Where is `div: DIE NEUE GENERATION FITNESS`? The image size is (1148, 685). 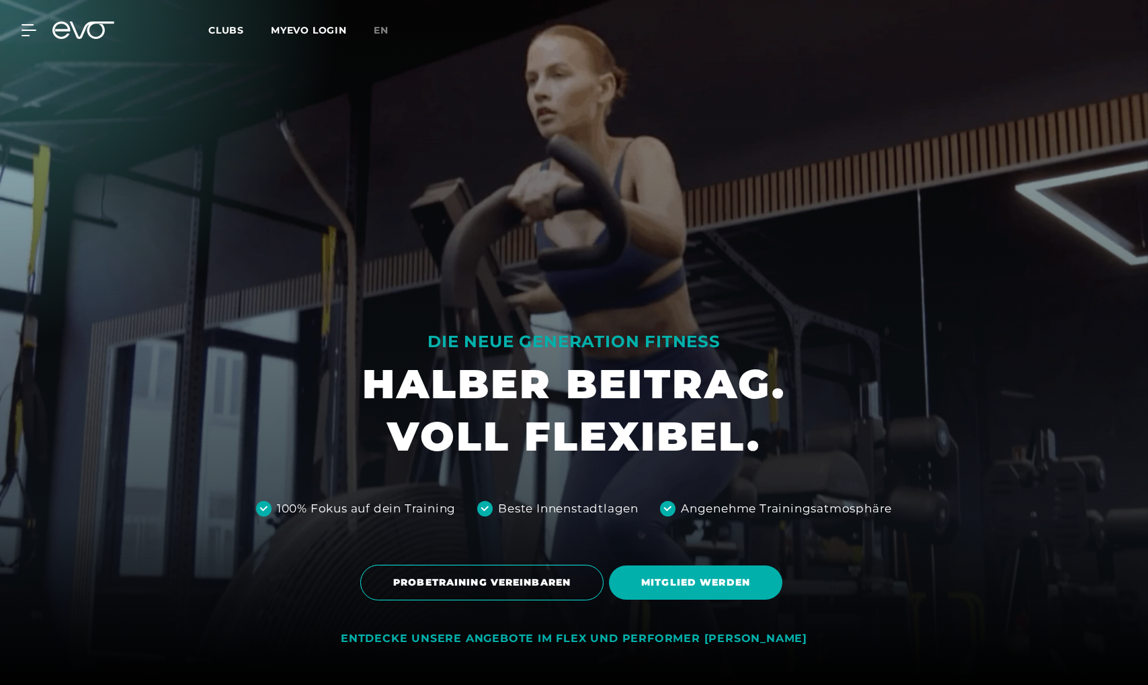
div: DIE NEUE GENERATION FITNESS is located at coordinates (574, 342).